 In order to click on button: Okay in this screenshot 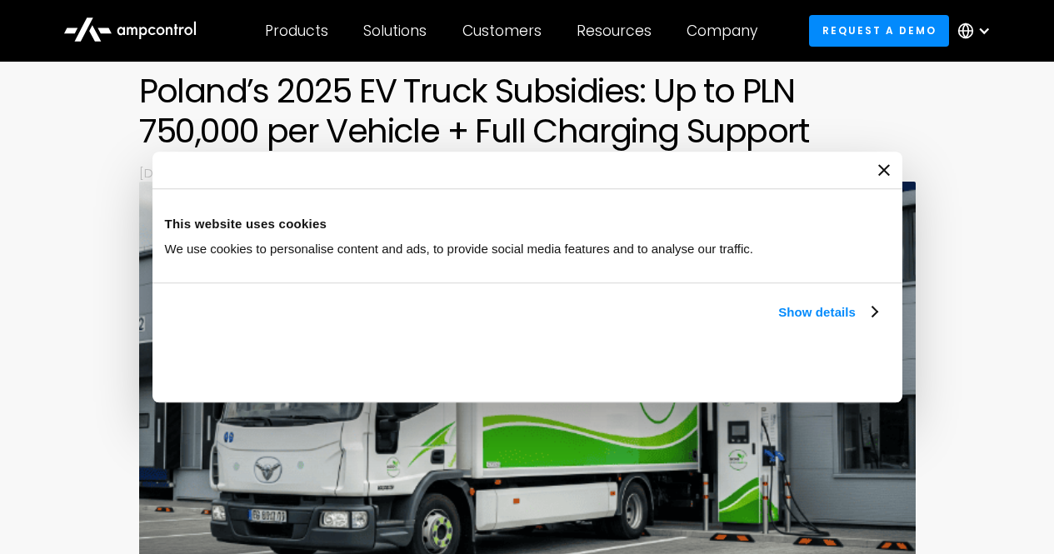, I will do `click(763, 365)`.